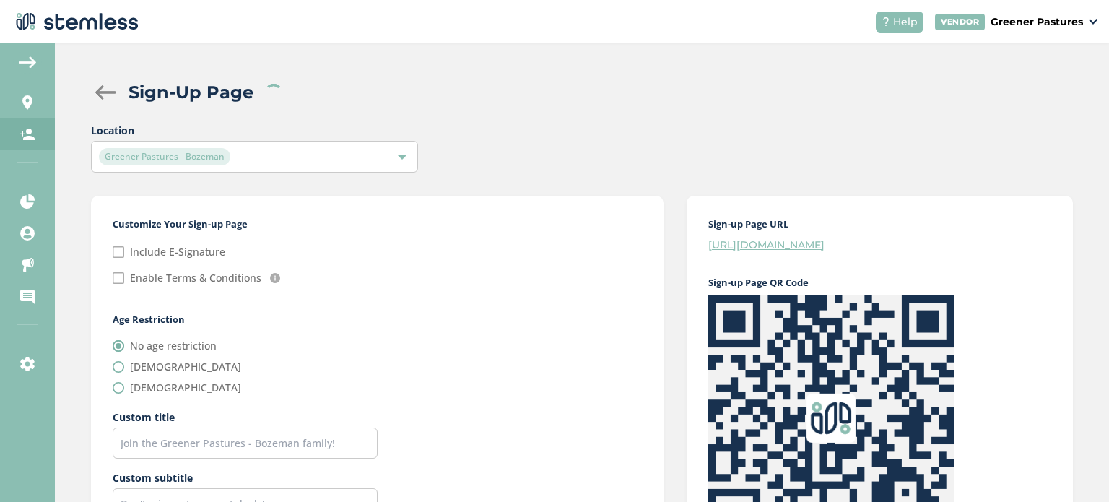 This screenshot has width=1109, height=502. I want to click on h2: Sign-up Page URL, so click(880, 225).